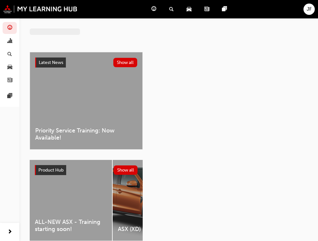 This screenshot has width=318, height=241. I want to click on a: guage-icon, so click(155, 9).